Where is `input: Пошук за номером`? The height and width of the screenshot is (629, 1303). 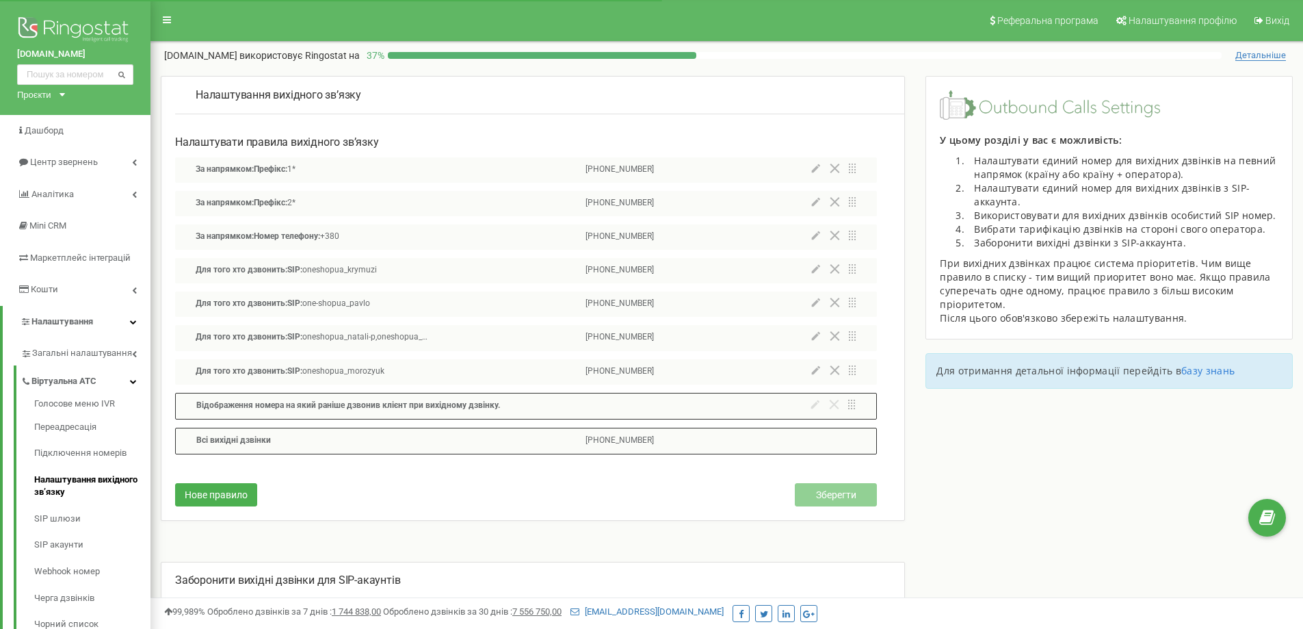 input: Пошук за номером is located at coordinates (75, 75).